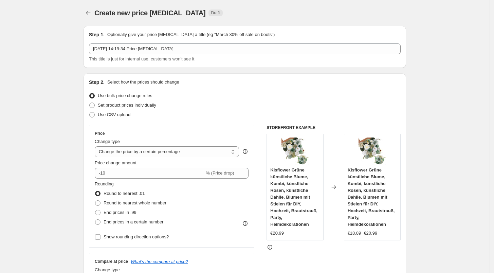  Describe the element at coordinates (220, 173) in the screenshot. I see `span: % (Price drop)` at that location.